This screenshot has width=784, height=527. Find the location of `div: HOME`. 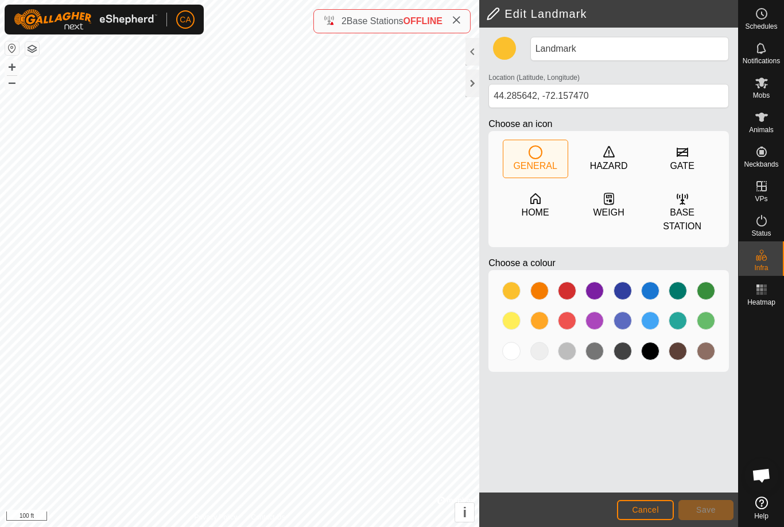

div: HOME is located at coordinates (536, 212).